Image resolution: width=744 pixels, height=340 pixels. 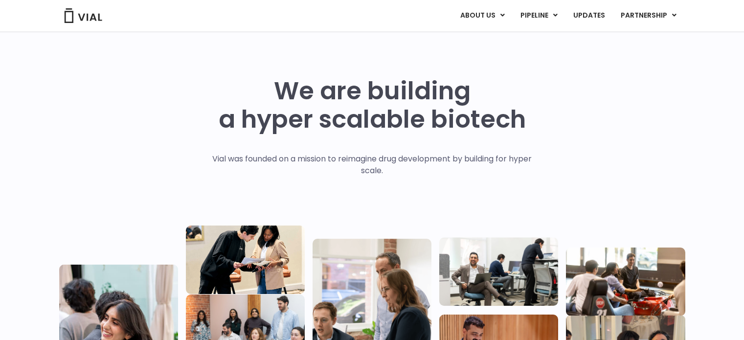 I want to click on h1: We are building a hyper scalable biotech, so click(x=372, y=105).